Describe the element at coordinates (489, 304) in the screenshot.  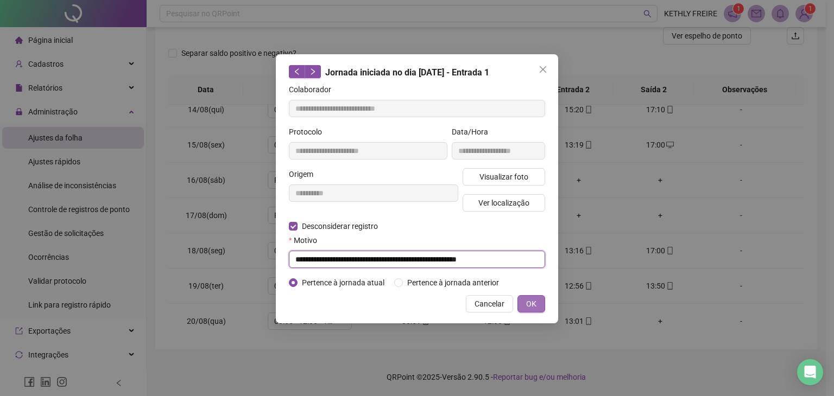
I see `span: Cancelar` at that location.